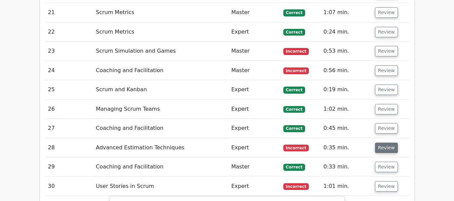 The height and width of the screenshot is (201, 454). What do you see at coordinates (346, 128) in the screenshot?
I see `td: 0:45 min.` at bounding box center [346, 128].